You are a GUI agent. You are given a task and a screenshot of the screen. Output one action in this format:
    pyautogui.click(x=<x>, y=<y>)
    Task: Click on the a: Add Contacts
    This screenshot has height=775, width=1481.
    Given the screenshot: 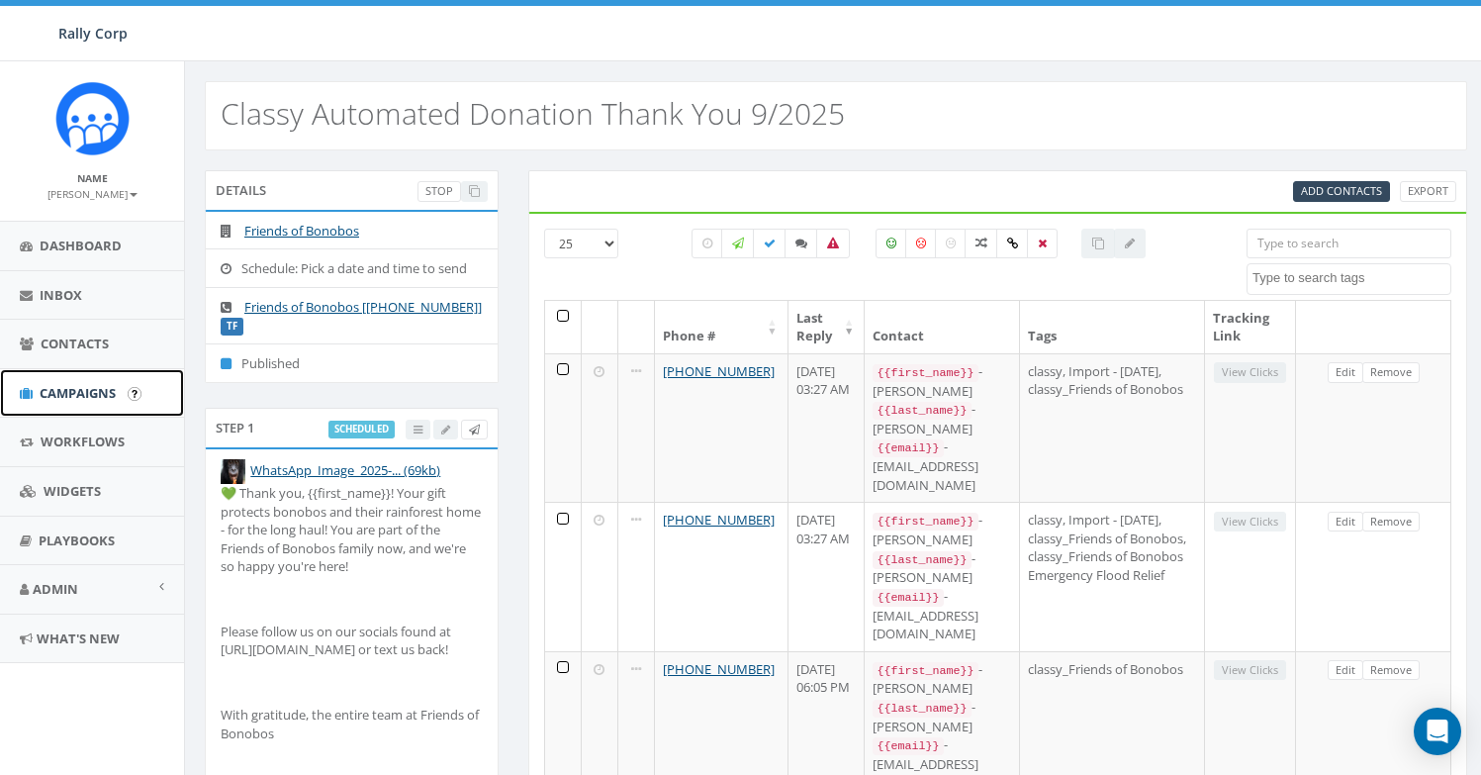 What is the action you would take?
    pyautogui.click(x=1341, y=191)
    